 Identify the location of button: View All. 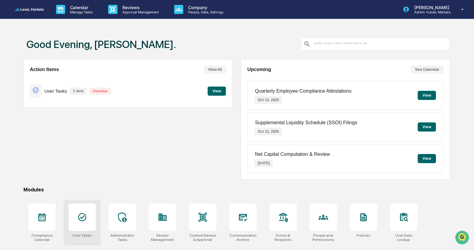
(215, 70).